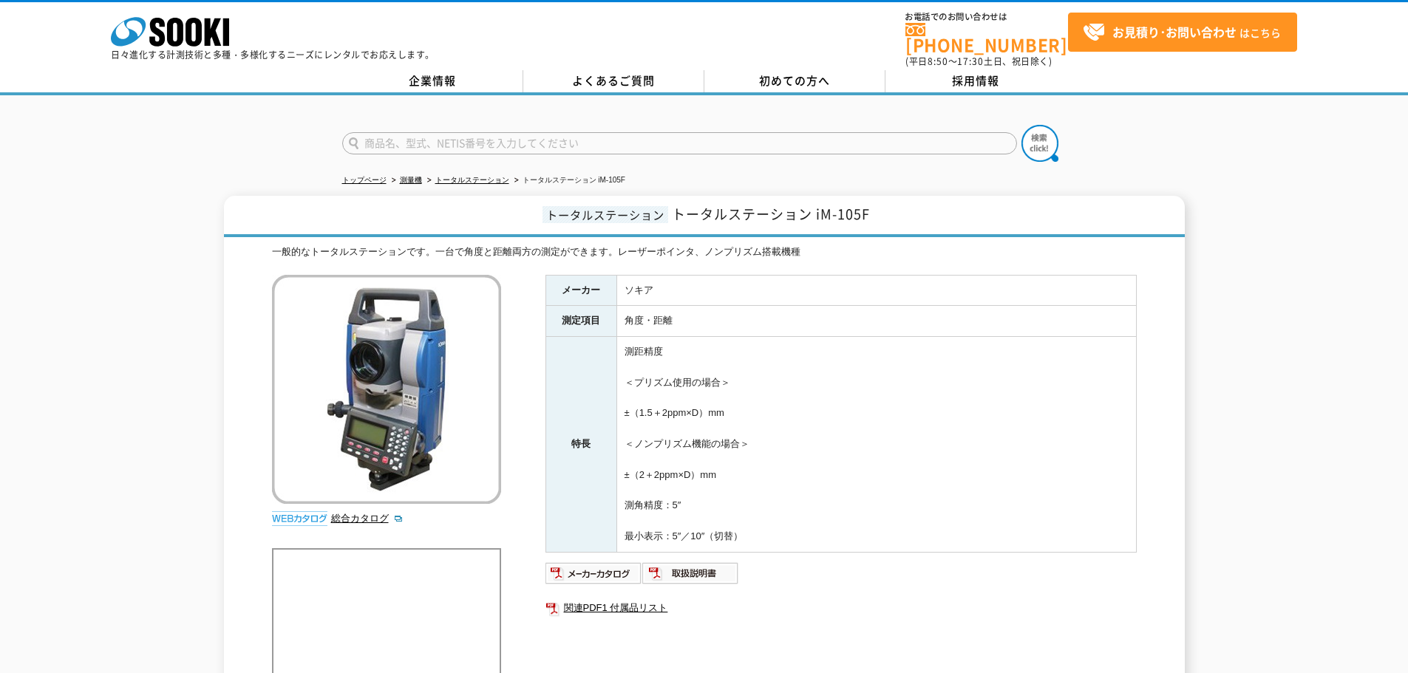 This screenshot has height=673, width=1408. I want to click on strong: お見積り･お問い合わせ, so click(1175, 32).